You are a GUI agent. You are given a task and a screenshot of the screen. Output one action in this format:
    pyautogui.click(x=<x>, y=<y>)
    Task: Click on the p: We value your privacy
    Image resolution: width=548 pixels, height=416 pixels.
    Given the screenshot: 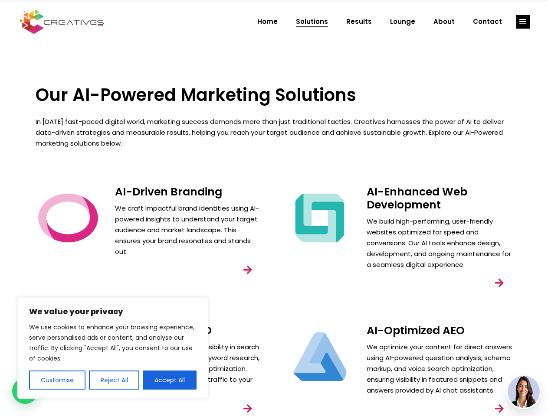 What is the action you would take?
    pyautogui.click(x=113, y=312)
    